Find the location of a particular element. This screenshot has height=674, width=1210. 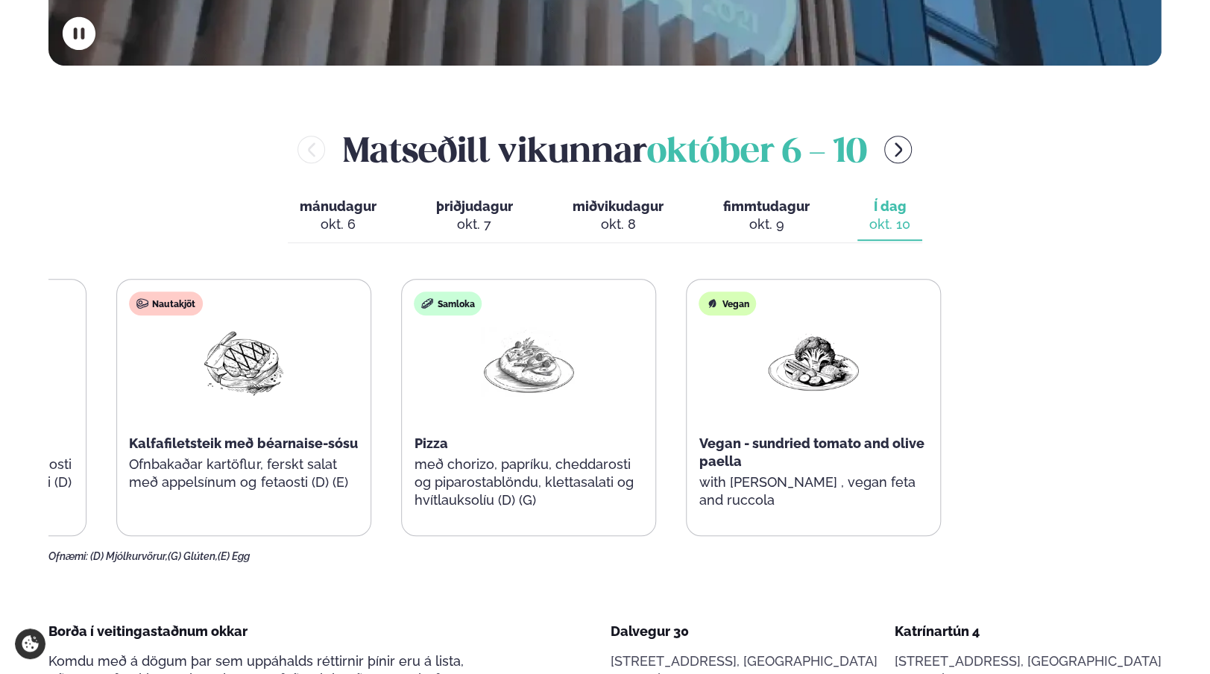

h2: Matseðill vikunnar is located at coordinates (605, 149).